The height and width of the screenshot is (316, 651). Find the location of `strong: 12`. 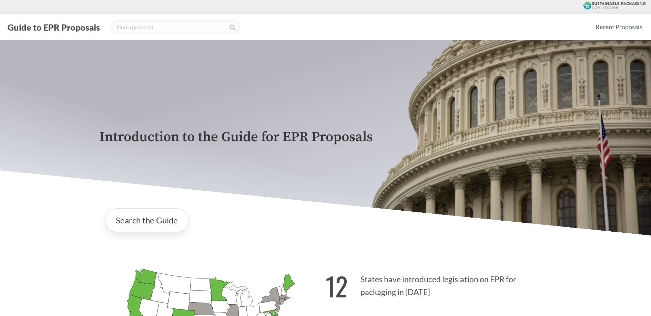

strong: 12 is located at coordinates (337, 286).